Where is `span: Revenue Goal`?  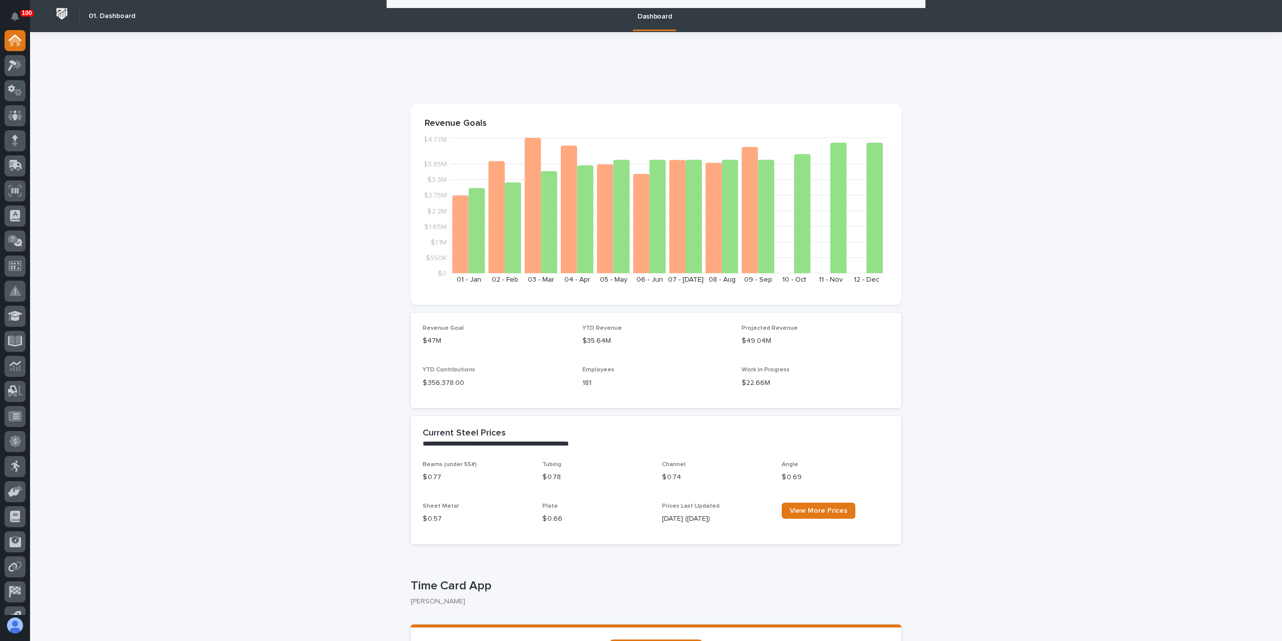 span: Revenue Goal is located at coordinates (443, 328).